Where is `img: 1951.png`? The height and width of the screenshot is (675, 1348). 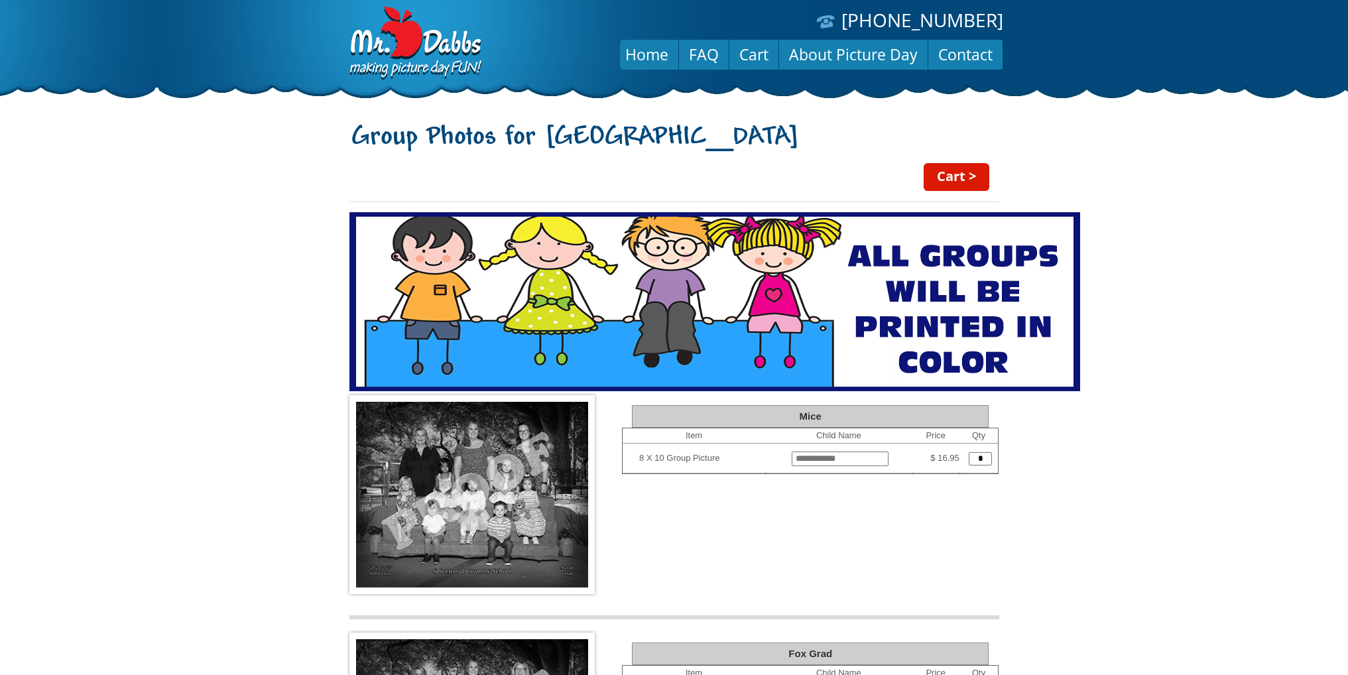 img: 1951.png is located at coordinates (715, 302).